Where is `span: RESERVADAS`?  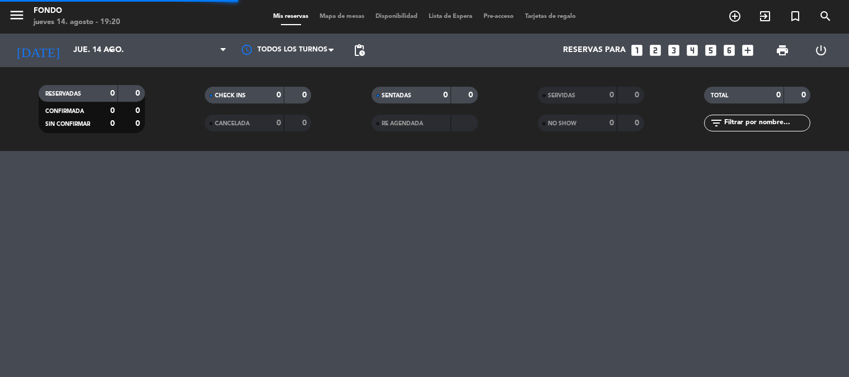 span: RESERVADAS is located at coordinates (63, 94).